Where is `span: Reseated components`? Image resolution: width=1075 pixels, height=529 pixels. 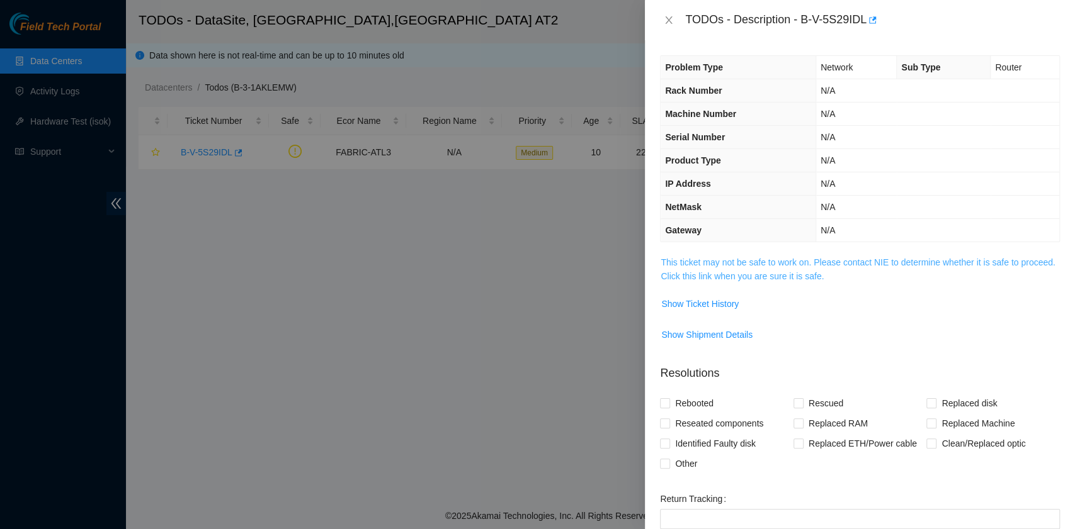 span: Reseated components is located at coordinates (719, 424).